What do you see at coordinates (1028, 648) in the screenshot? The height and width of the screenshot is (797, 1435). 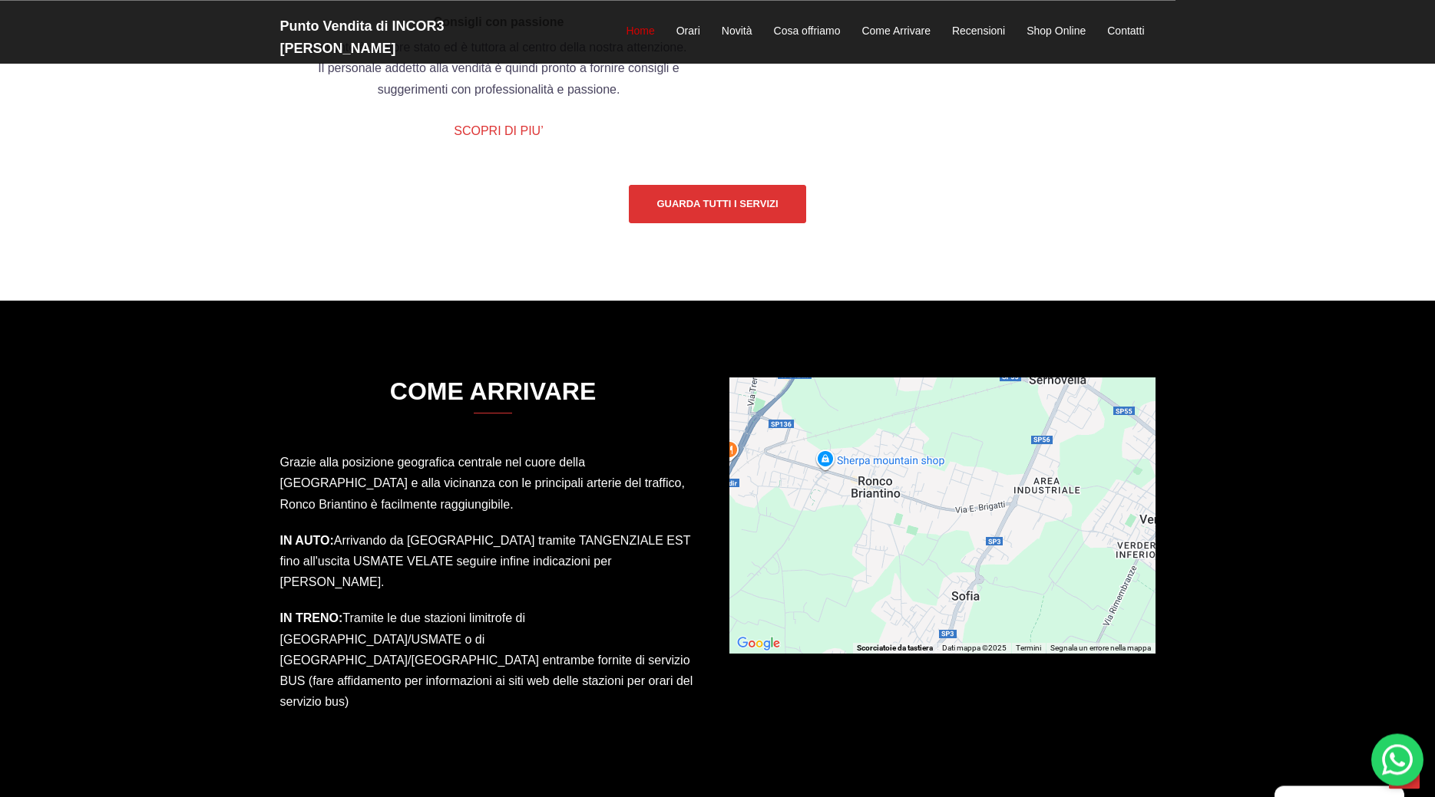 I see `a: Termini (si apre in una nuova scheda)` at bounding box center [1028, 648].